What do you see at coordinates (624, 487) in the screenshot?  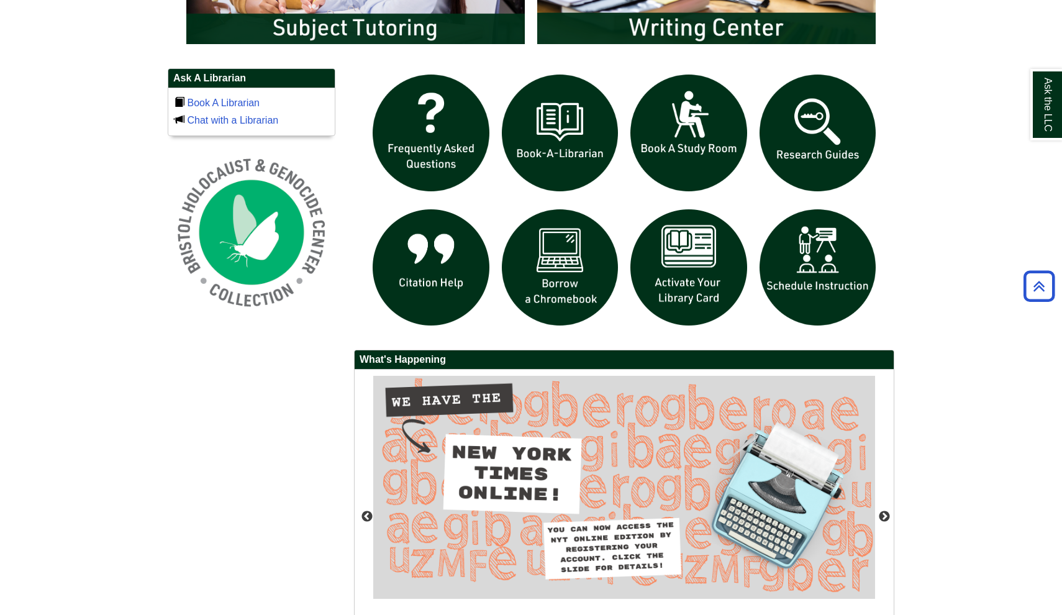 I see `img: Access the New York Times online edition.` at bounding box center [624, 487].